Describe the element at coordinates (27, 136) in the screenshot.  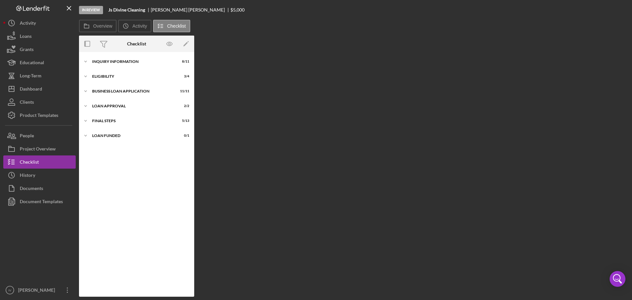
I see `div: People` at that location.